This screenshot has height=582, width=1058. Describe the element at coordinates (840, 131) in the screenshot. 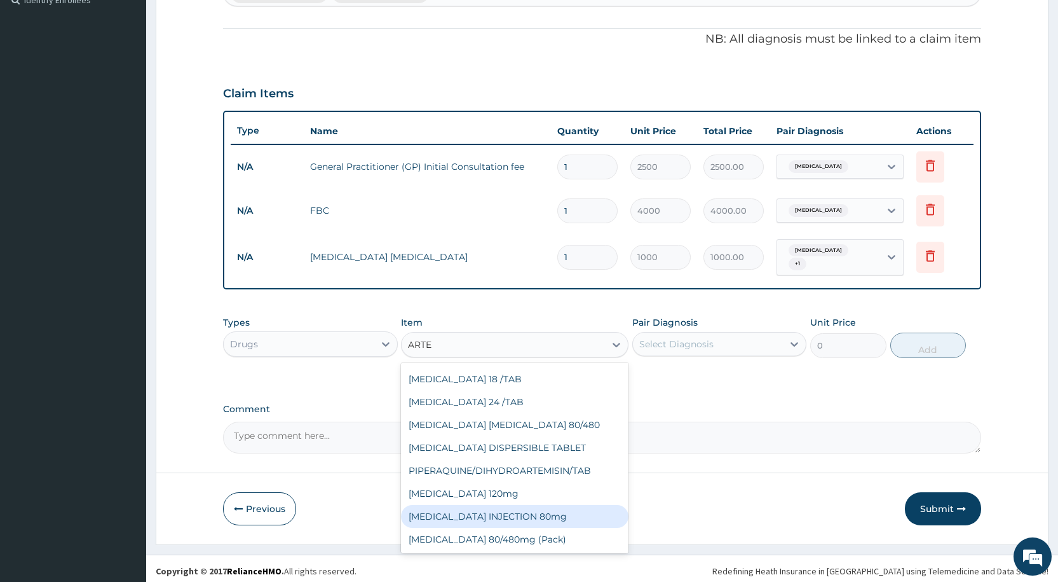

I see `th: Pair Diagnosis` at that location.